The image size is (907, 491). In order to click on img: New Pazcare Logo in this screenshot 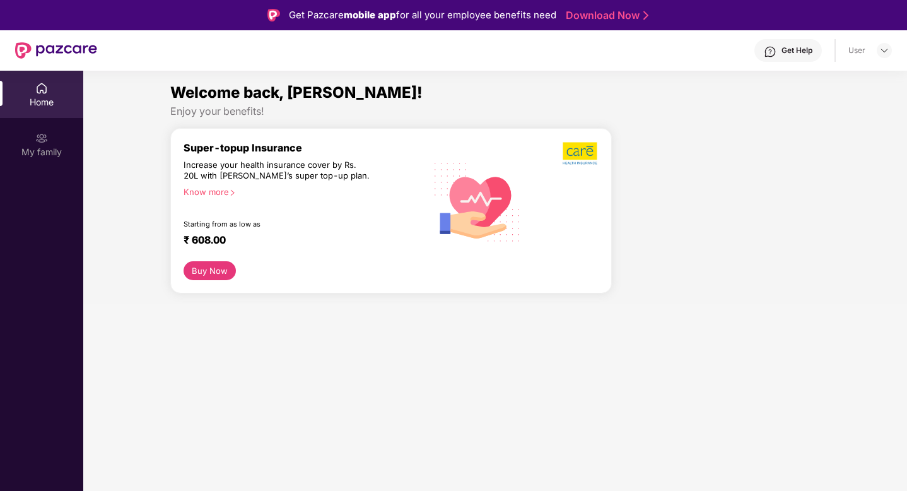, I will do `click(56, 50)`.